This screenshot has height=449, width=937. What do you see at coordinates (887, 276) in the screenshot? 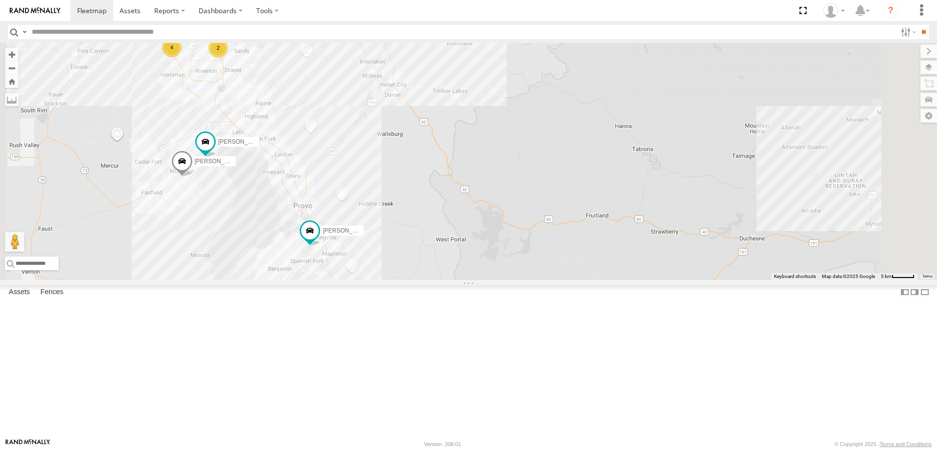
I see `span: 5 km` at bounding box center [887, 276].